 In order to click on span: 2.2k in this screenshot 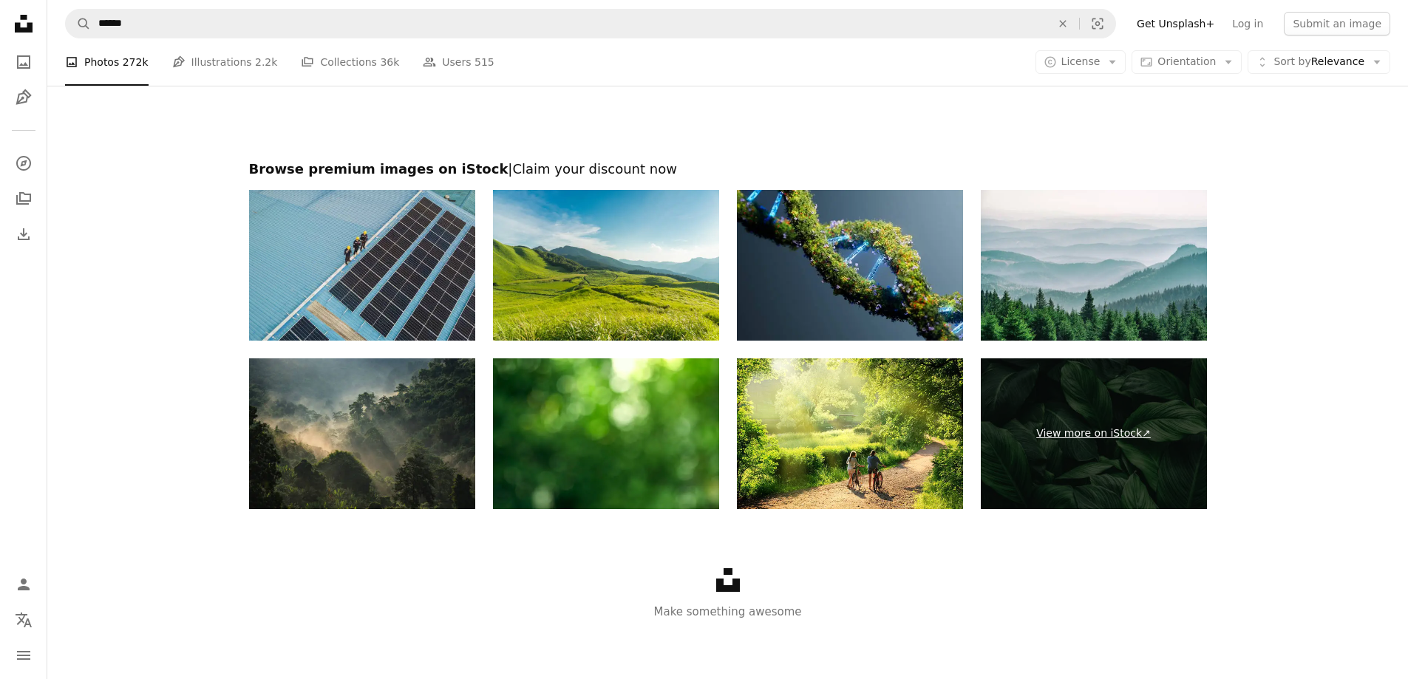, I will do `click(266, 62)`.